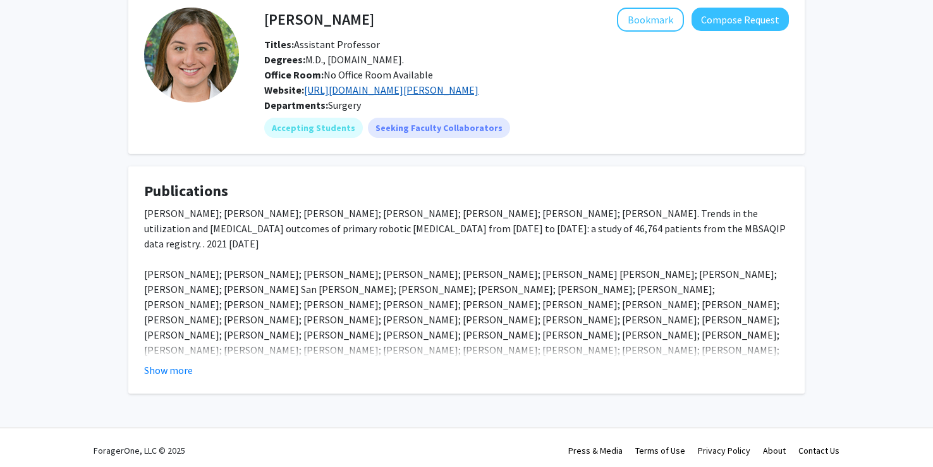 Image resolution: width=933 pixels, height=467 pixels. What do you see at coordinates (345, 105) in the screenshot?
I see `span: Surgery` at bounding box center [345, 105].